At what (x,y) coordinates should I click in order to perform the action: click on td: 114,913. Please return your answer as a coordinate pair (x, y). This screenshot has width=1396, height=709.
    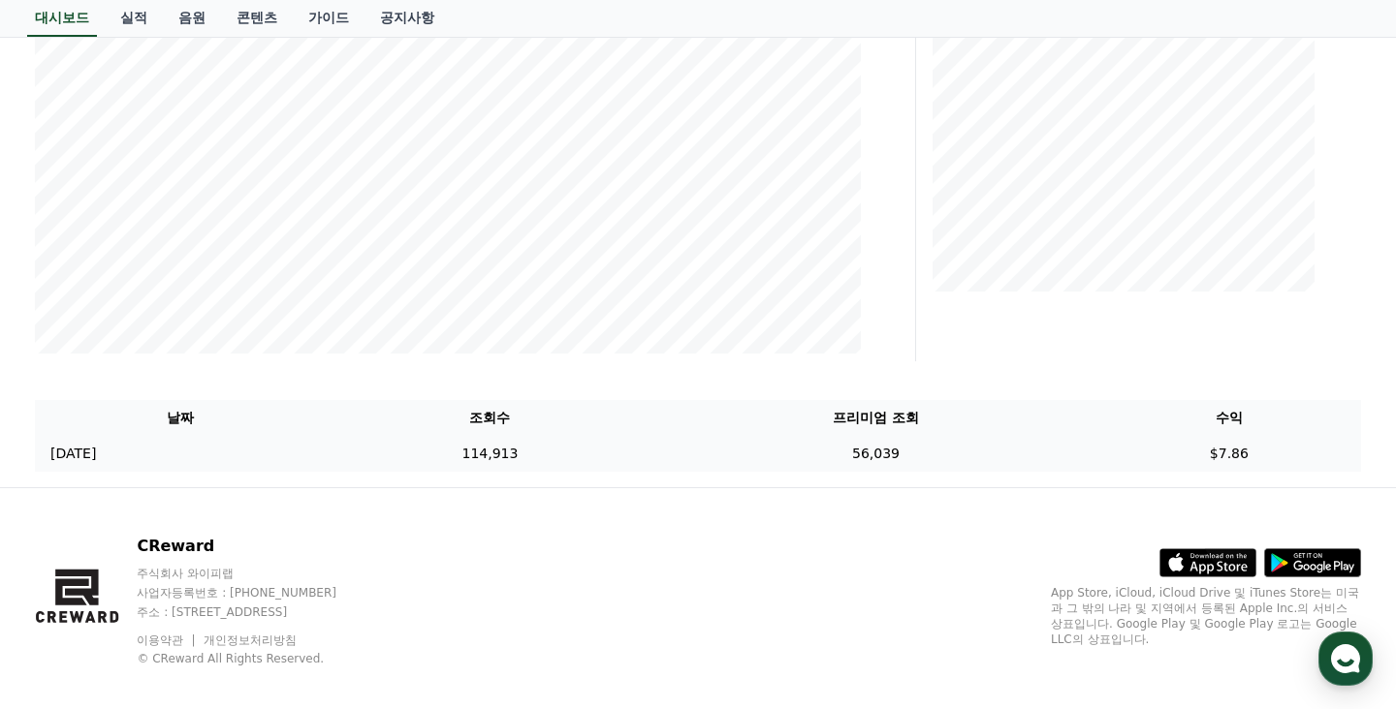
    Looking at the image, I should click on (490, 454).